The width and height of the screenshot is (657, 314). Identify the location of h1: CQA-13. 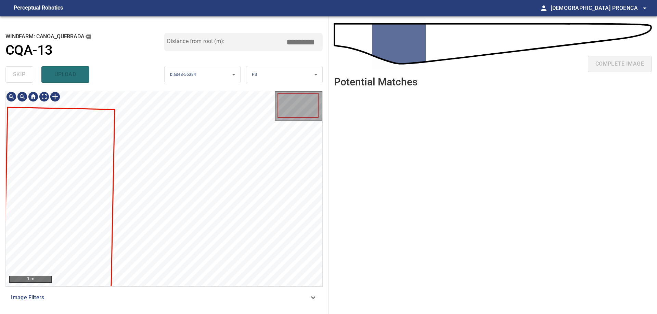
(29, 50).